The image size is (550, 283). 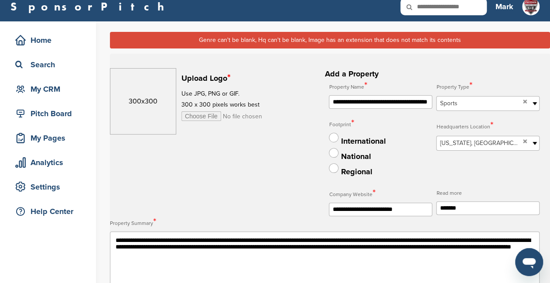 I want to click on div: National, so click(x=356, y=156).